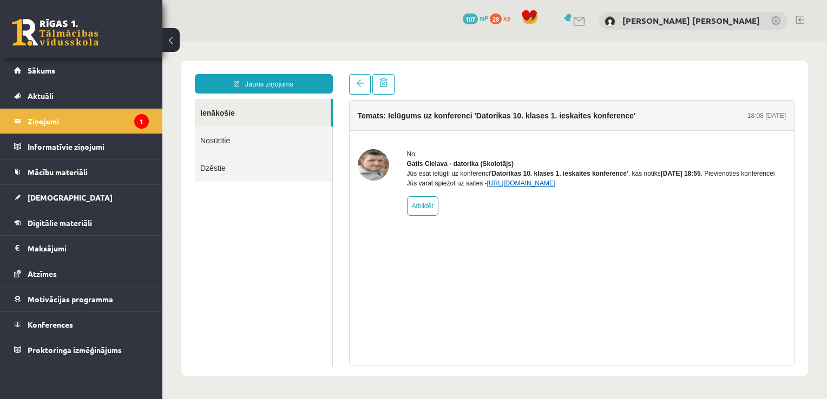  What do you see at coordinates (70, 299) in the screenshot?
I see `span: Motivācijas programma` at bounding box center [70, 299].